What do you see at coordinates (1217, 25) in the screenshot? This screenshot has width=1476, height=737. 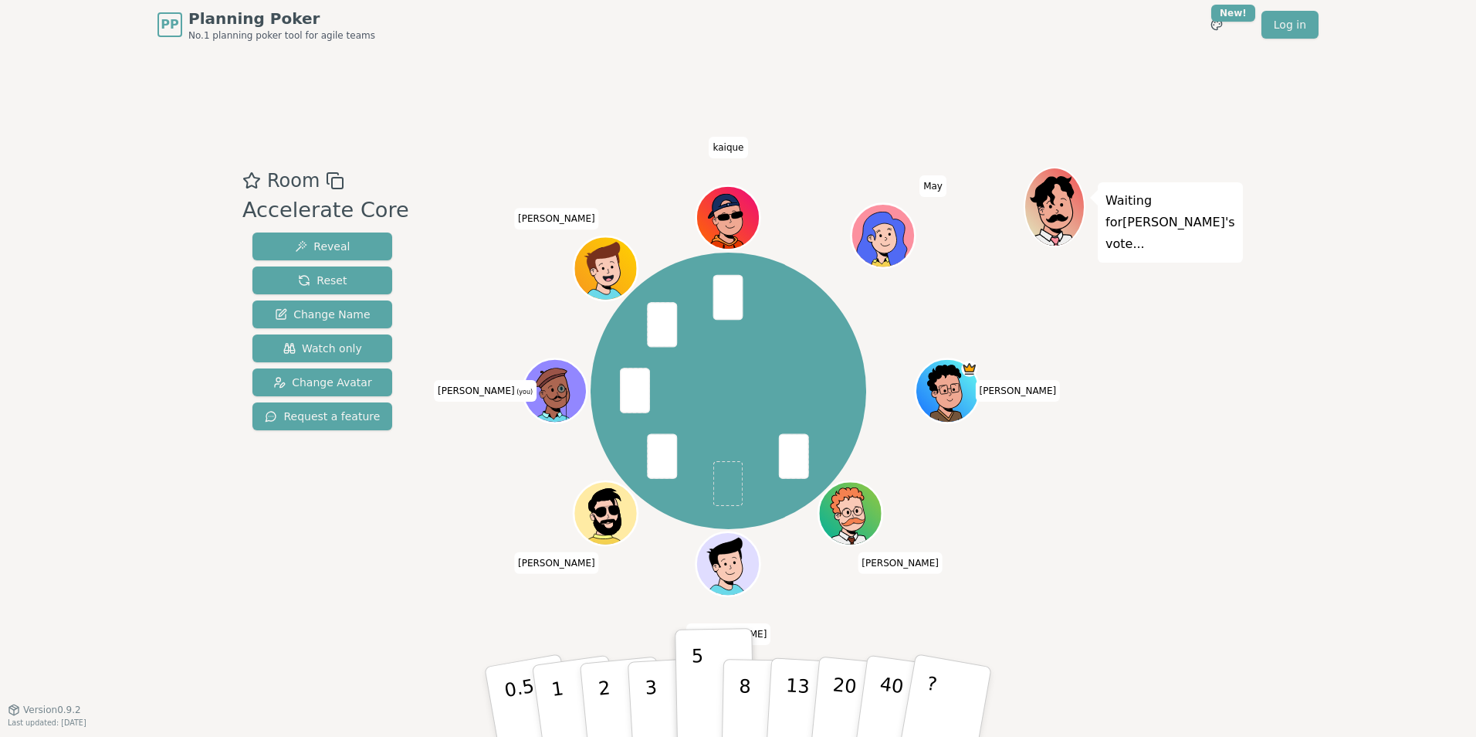 I see `button: New!` at bounding box center [1217, 25].